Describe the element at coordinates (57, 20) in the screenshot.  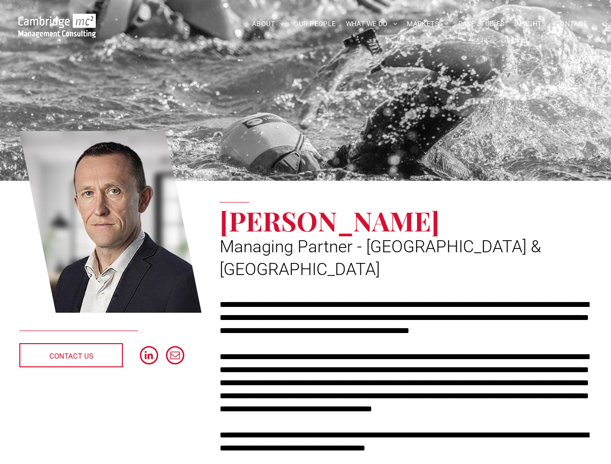
I see `a: Your Business Transformed | Cambridge Management Consulting` at that location.